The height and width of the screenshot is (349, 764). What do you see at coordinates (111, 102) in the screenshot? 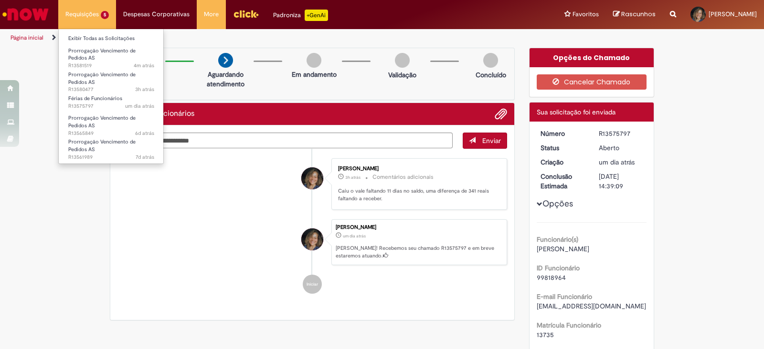
I see `a: Aberto R13575797 : Férias de Funcionários` at bounding box center [111, 102].